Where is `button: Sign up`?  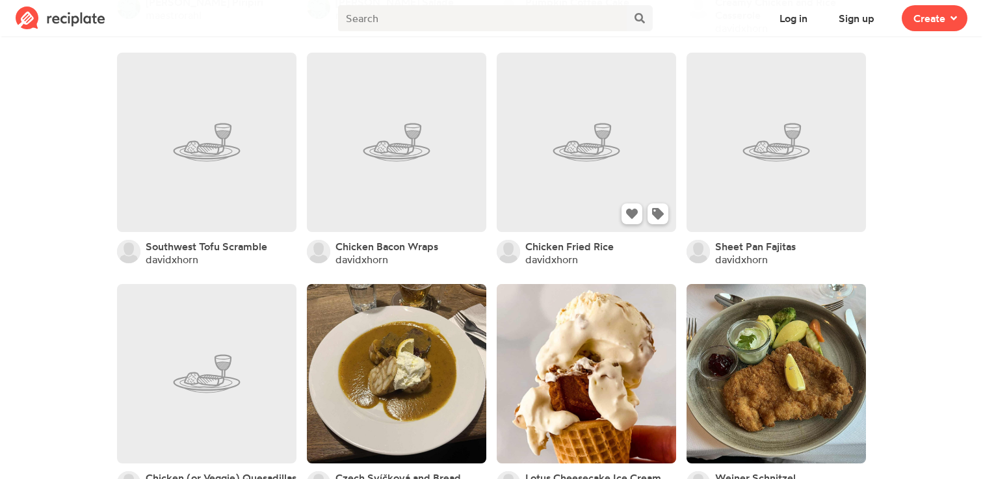 button: Sign up is located at coordinates (856, 18).